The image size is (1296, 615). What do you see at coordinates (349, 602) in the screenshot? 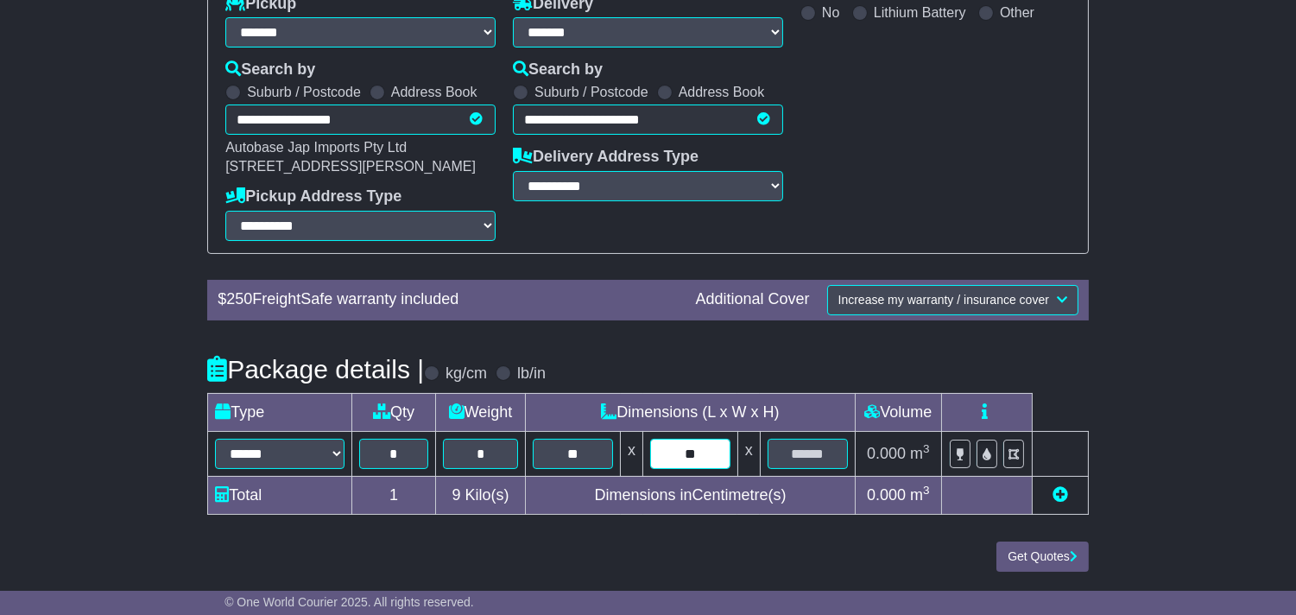
I see `span: © One World Courier 2025. All rights reserved.` at bounding box center [349, 602].